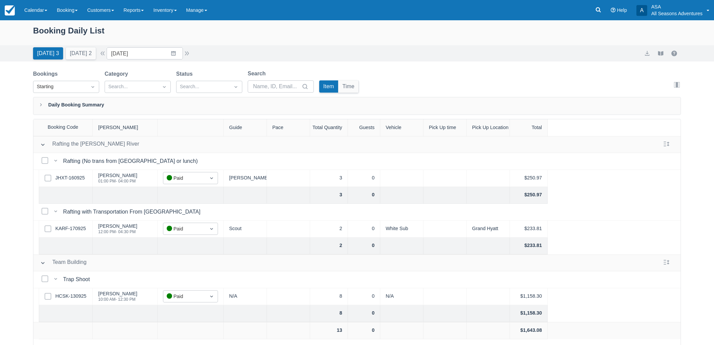 Image resolution: width=714 pixels, height=345 pixels. I want to click on div: Daily Booking Summary, so click(357, 106).